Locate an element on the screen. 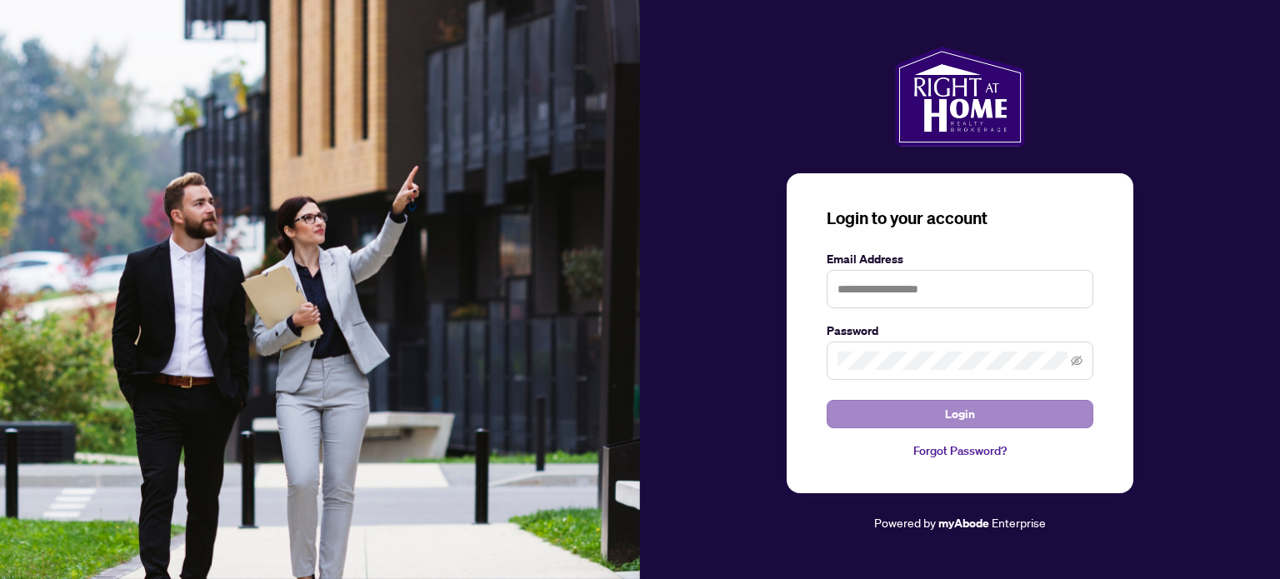 This screenshot has width=1280, height=579. h3: Login to your account is located at coordinates (960, 218).